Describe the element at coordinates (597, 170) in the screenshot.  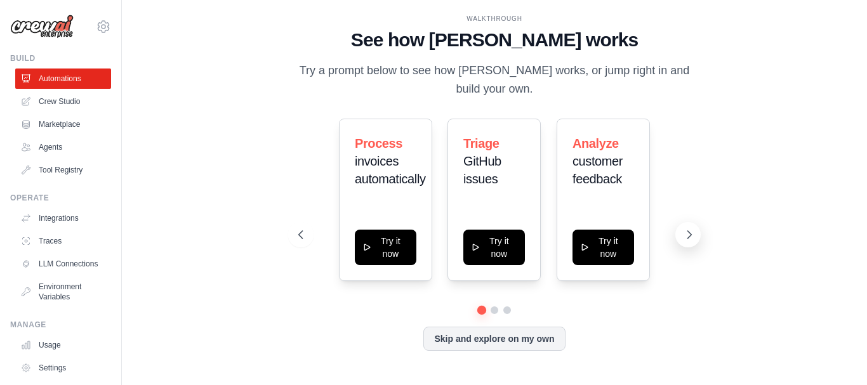
I see `span: customer feedback` at that location.